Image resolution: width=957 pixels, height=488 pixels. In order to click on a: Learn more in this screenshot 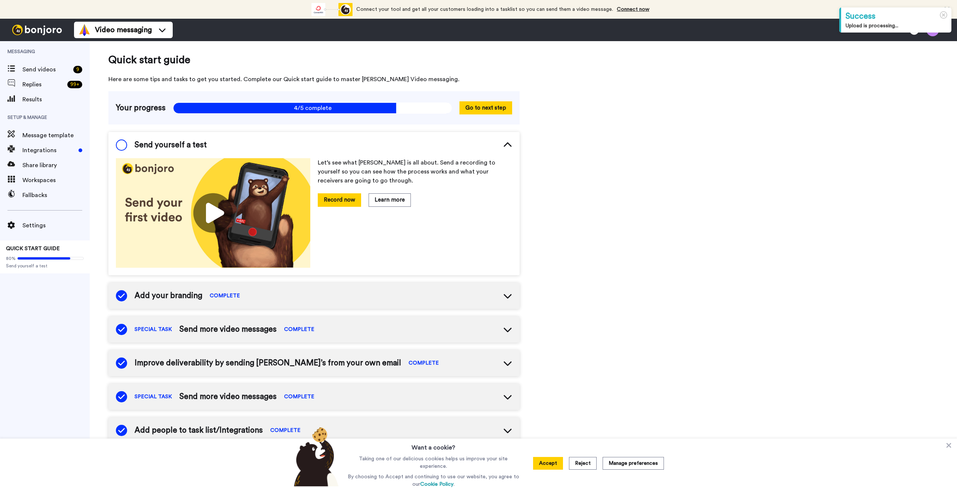, I will do `click(390, 200)`.